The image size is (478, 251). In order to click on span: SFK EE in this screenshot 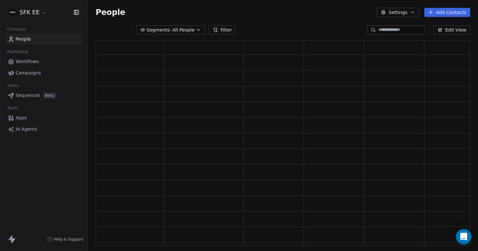, I will do `click(30, 12)`.